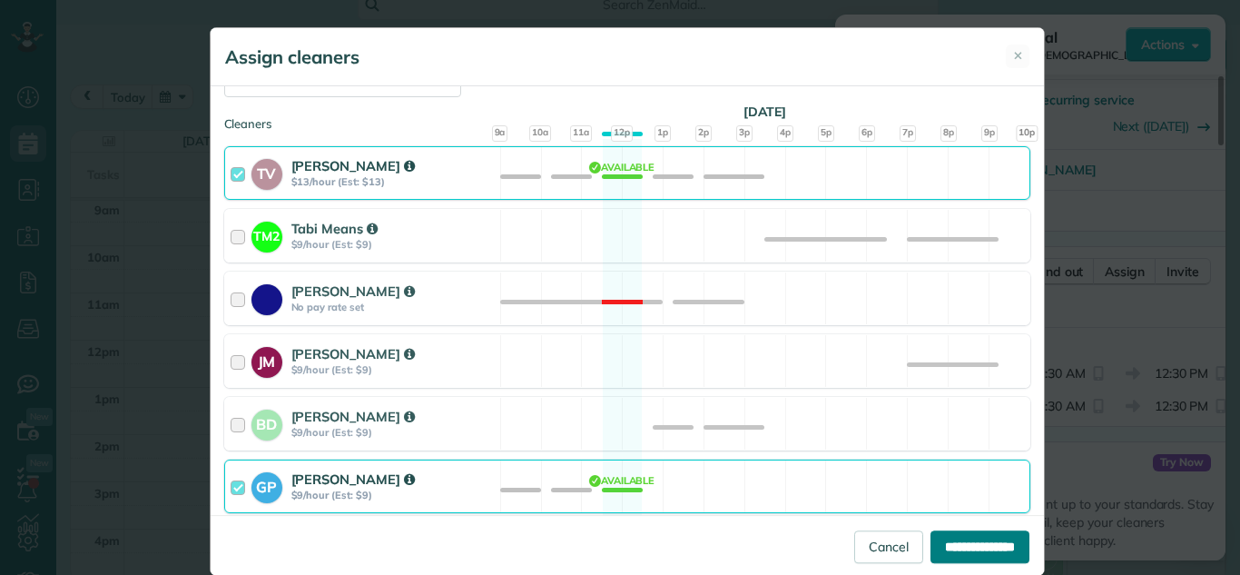 This screenshot has width=1240, height=575. Describe the element at coordinates (627, 118) in the screenshot. I see `div: Cleaners` at that location.